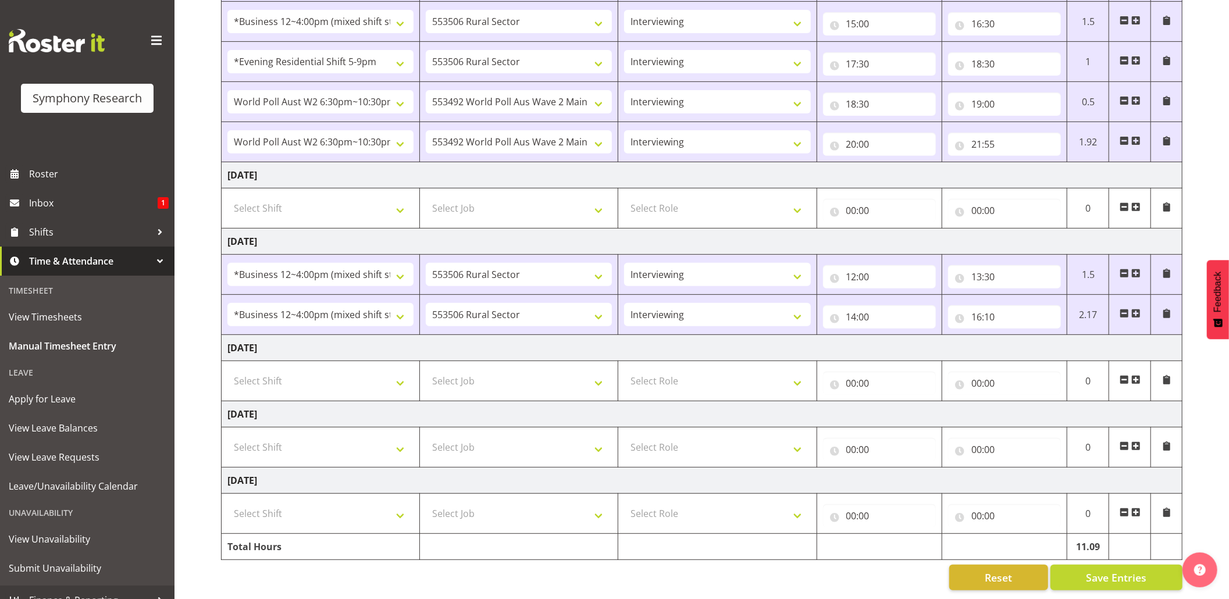 This screenshot has width=1229, height=599. Describe the element at coordinates (87, 399) in the screenshot. I see `span: Apply for Leave` at that location.